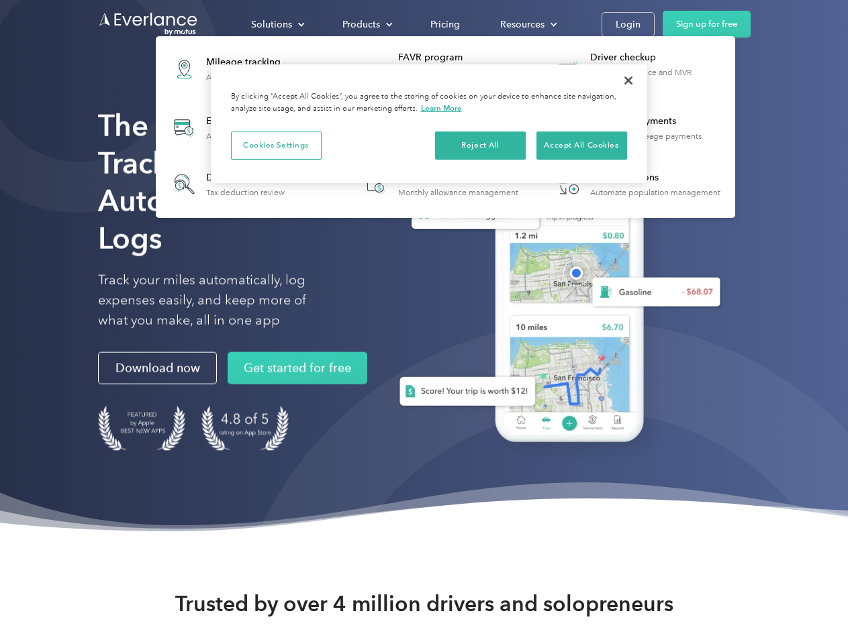  Describe the element at coordinates (250, 62) in the screenshot. I see `div: Mileage tracking` at that location.